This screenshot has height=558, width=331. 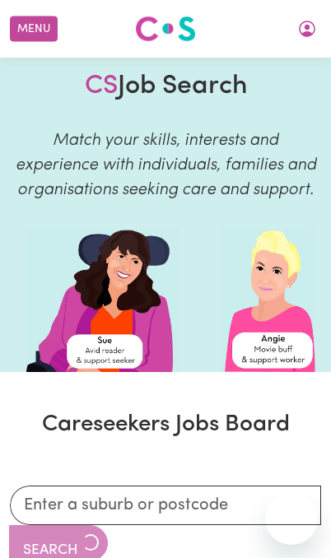 What do you see at coordinates (101, 86) in the screenshot?
I see `span: CS` at bounding box center [101, 86].